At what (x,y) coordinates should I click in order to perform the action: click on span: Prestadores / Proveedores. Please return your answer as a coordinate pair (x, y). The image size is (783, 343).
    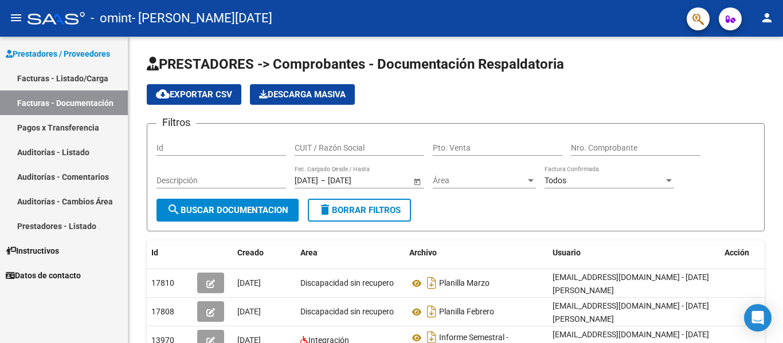
    Looking at the image, I should click on (58, 54).